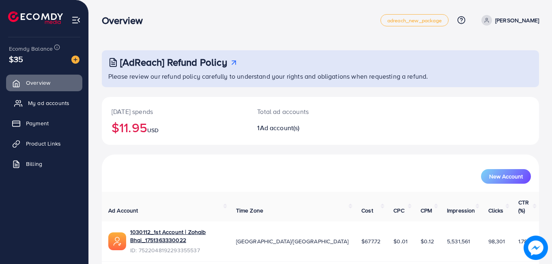 The image size is (552, 264). Describe the element at coordinates (76, 20) in the screenshot. I see `img: menu` at that location.